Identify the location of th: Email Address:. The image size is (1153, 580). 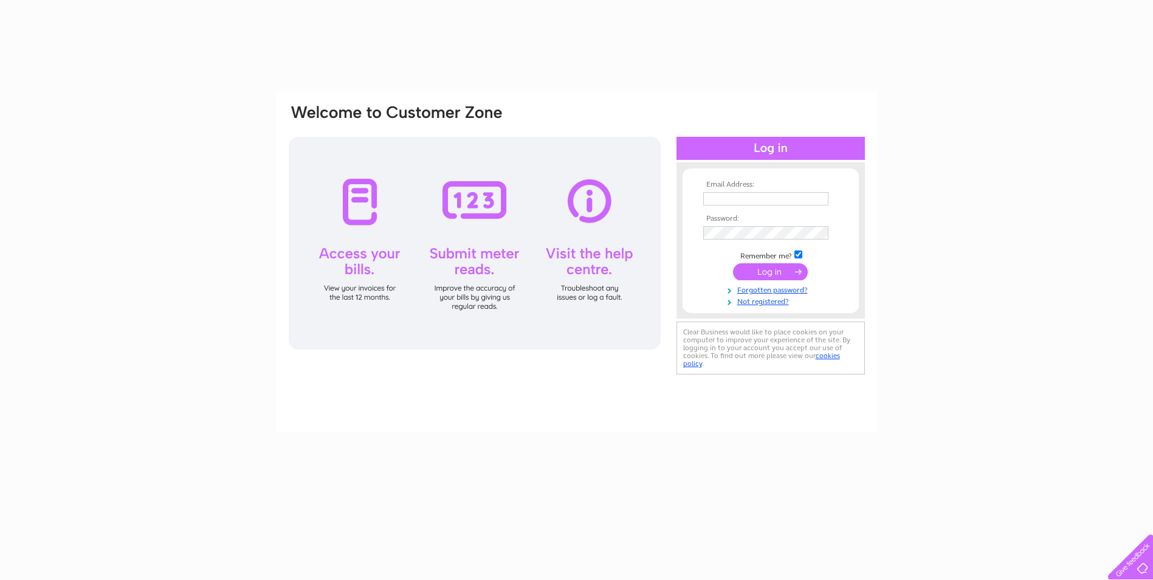
(771, 185).